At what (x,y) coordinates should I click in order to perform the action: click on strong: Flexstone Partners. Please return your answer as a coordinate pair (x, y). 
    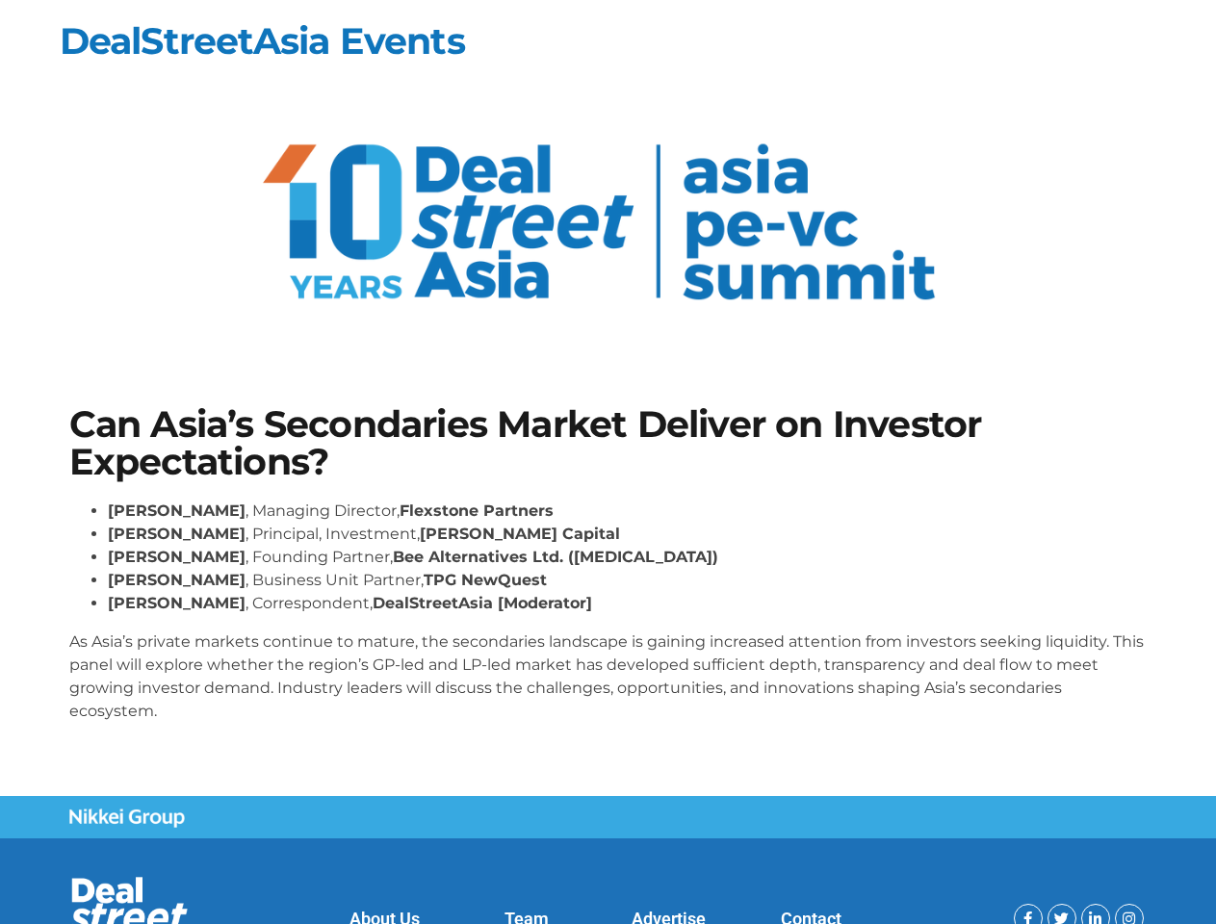
    Looking at the image, I should click on (477, 510).